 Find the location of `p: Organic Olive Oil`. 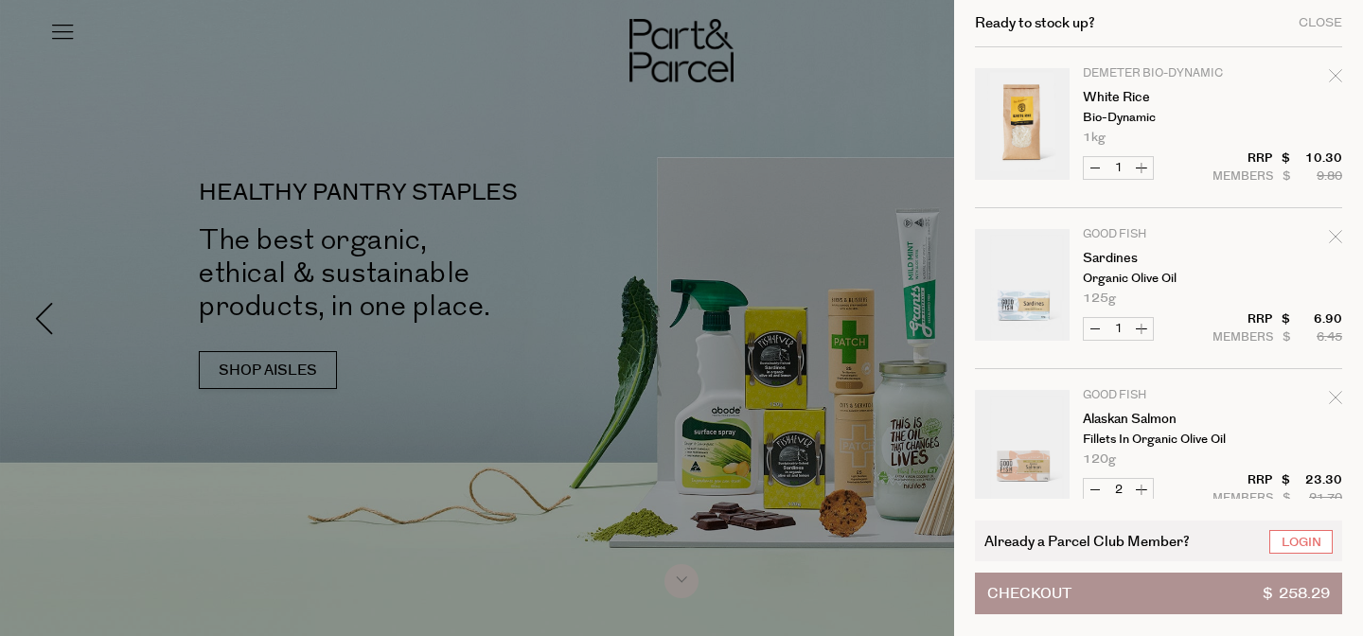

p: Organic Olive Oil is located at coordinates (1155, 278).